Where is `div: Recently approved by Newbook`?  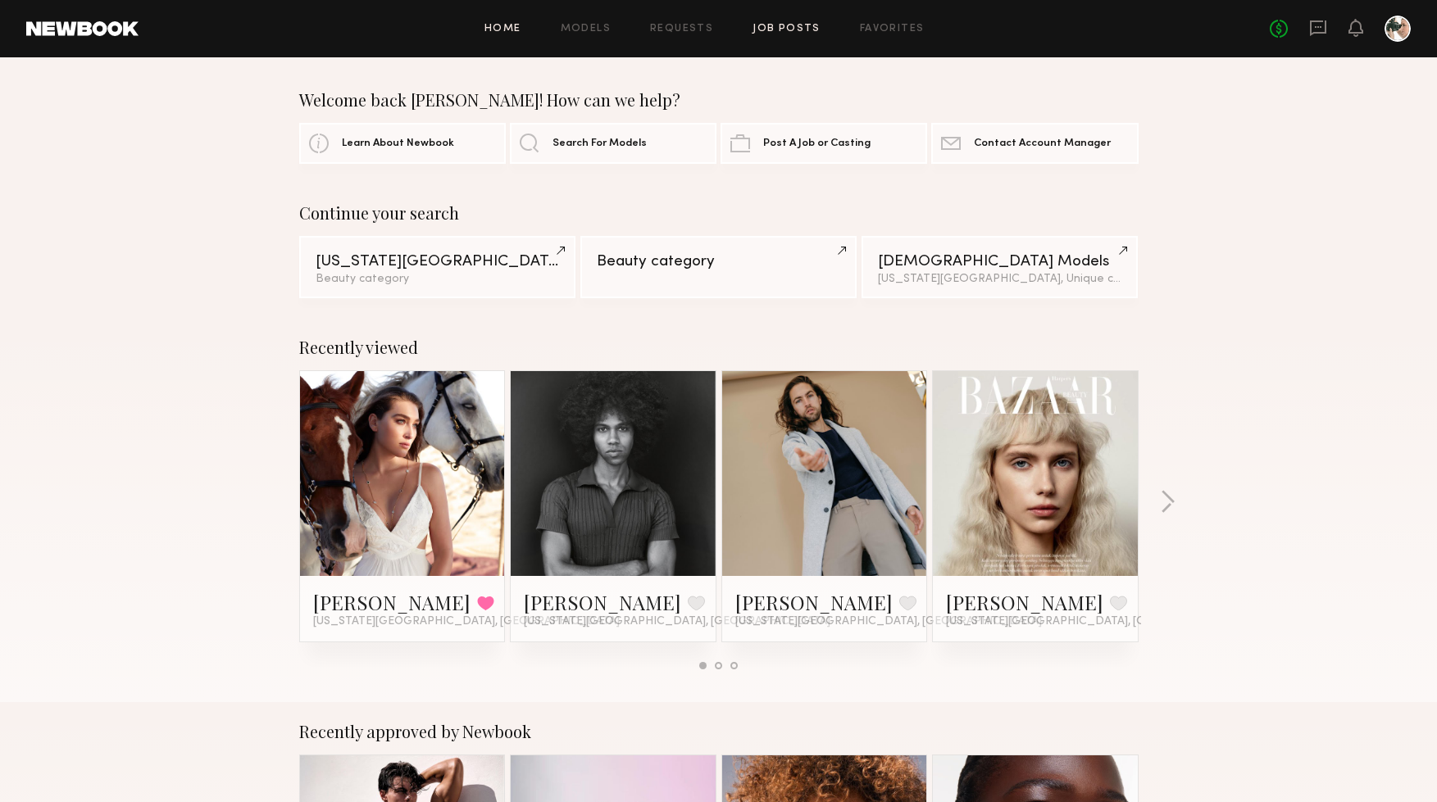
div: Recently approved by Newbook is located at coordinates (719, 732).